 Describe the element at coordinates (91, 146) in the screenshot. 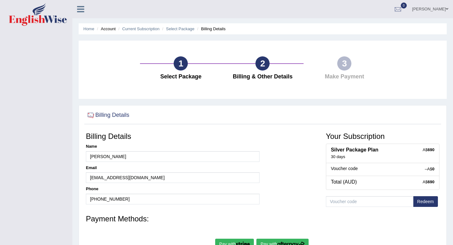

I see `label: Name` at that location.